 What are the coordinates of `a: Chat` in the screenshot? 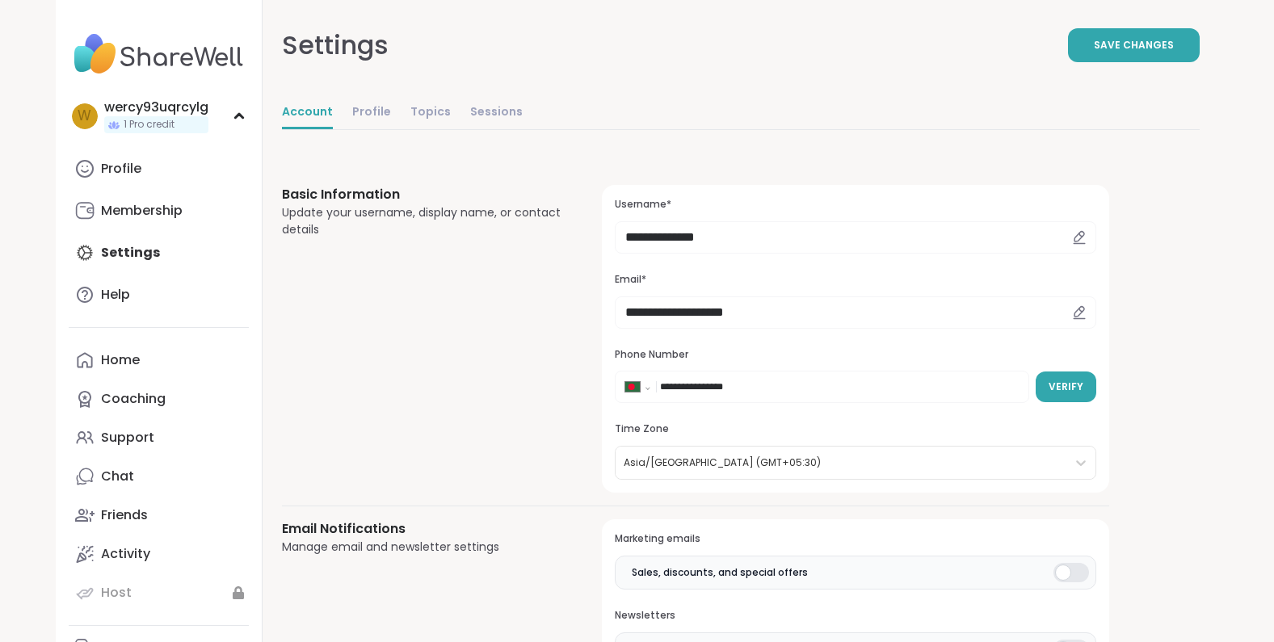 It's located at (158, 477).